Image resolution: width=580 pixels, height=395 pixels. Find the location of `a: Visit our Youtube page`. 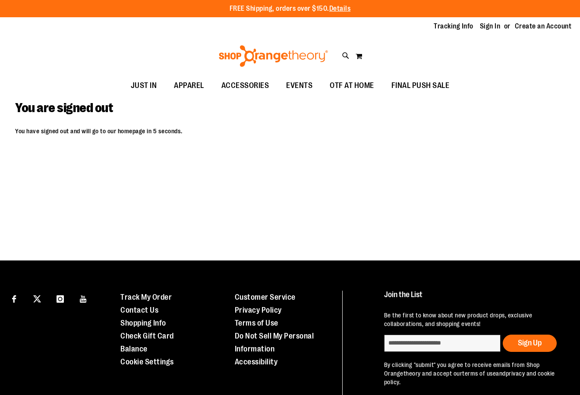

a: Visit our Youtube page is located at coordinates (83, 298).